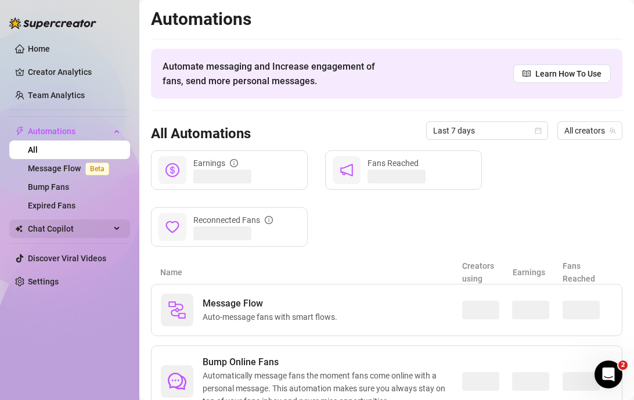 The height and width of the screenshot is (400, 634). Describe the element at coordinates (274, 74) in the screenshot. I see `span: Automate messaging and Increase engagement of fans, send more personal messages.` at that location.